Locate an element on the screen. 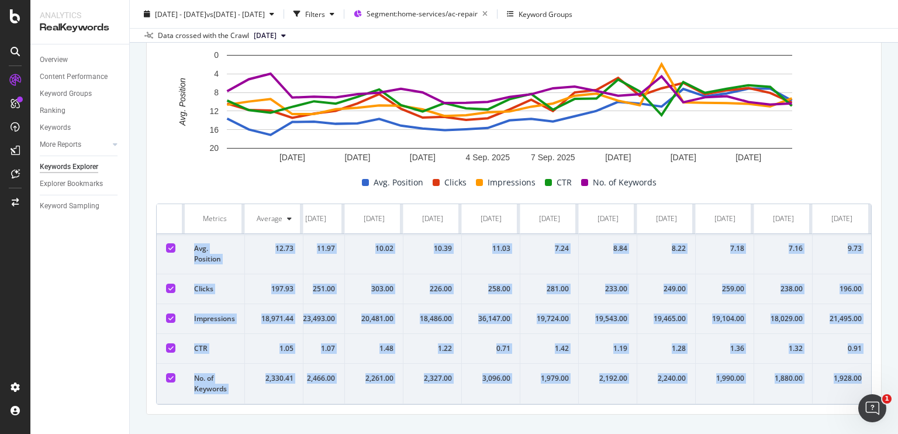 The height and width of the screenshot is (434, 898). div: 1,979.00 is located at coordinates (549, 378).